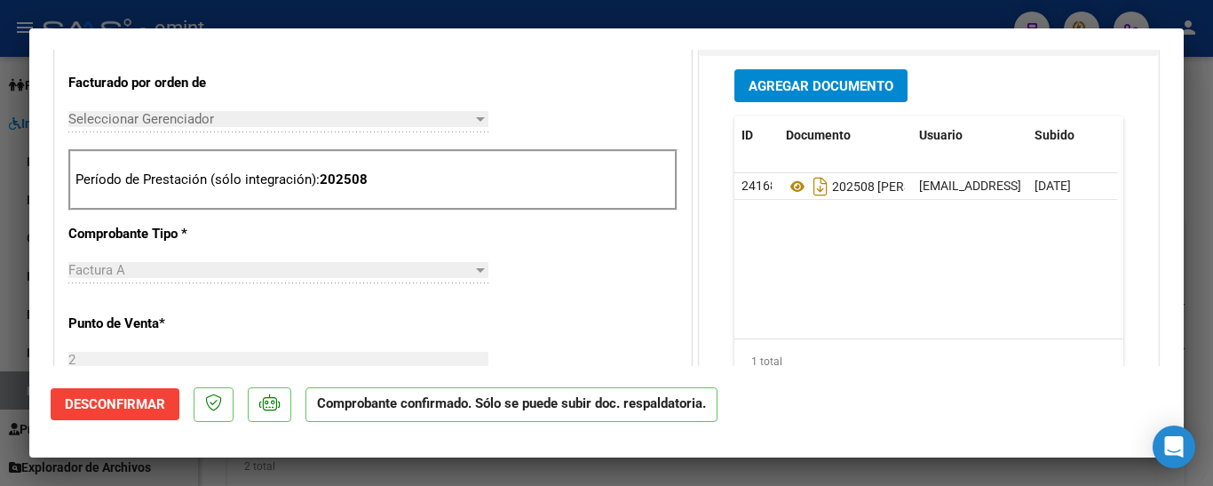 The width and height of the screenshot is (1213, 486). Describe the element at coordinates (757, 135) in the screenshot. I see `datatable-header-cell: ID` at that location.